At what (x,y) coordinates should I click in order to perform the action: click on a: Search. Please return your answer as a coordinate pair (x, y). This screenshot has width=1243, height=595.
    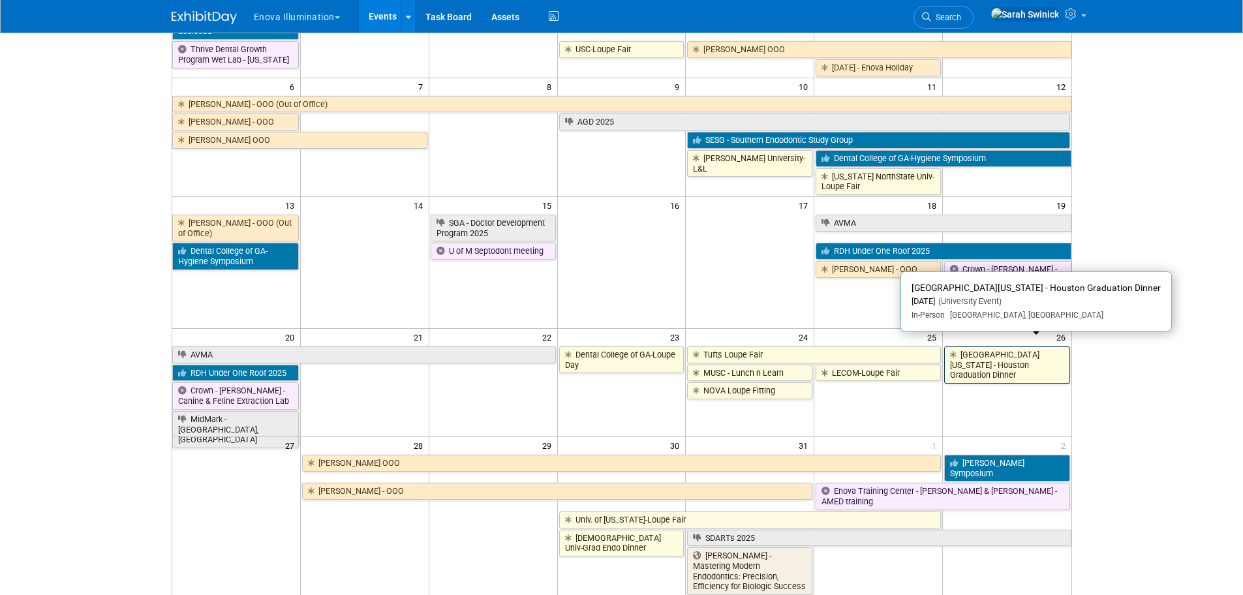
    Looking at the image, I should click on (944, 17).